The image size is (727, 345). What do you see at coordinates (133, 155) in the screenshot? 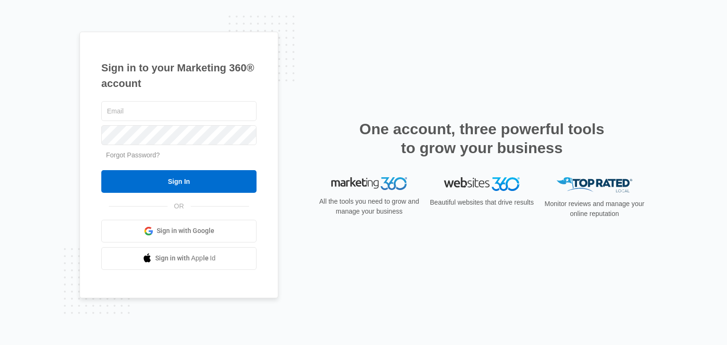
I see `a: Forgot Password?` at bounding box center [133, 155].